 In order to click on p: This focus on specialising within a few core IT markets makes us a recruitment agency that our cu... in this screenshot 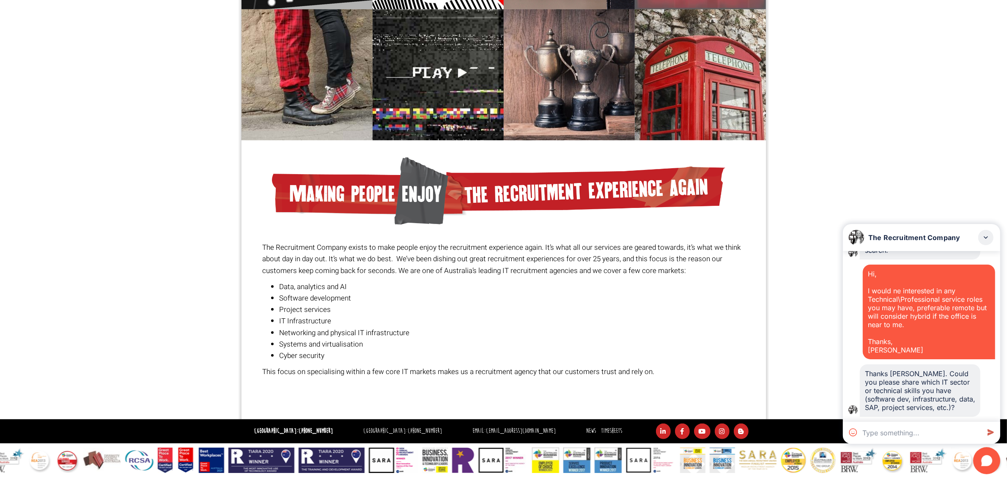, I will do `click(503, 372)`.